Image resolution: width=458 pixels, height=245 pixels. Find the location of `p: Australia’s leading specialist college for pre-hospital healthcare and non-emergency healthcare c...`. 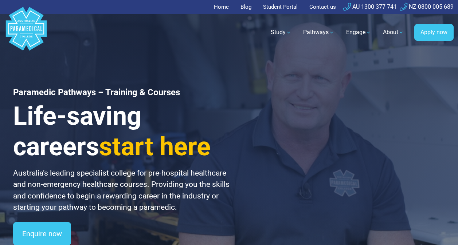

p: Australia’s leading specialist college for pre-hospital healthcare and non-emergency healthcare c... is located at coordinates (125, 191).